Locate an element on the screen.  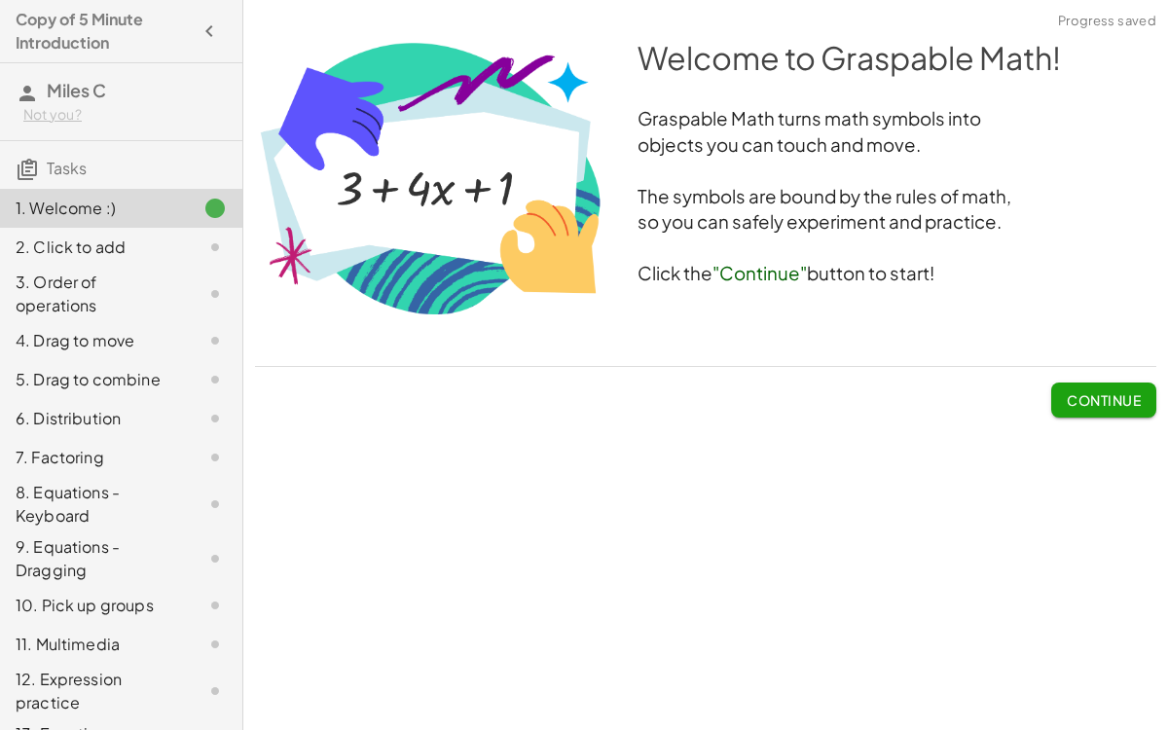
div: 6. Distribution is located at coordinates (93, 419).